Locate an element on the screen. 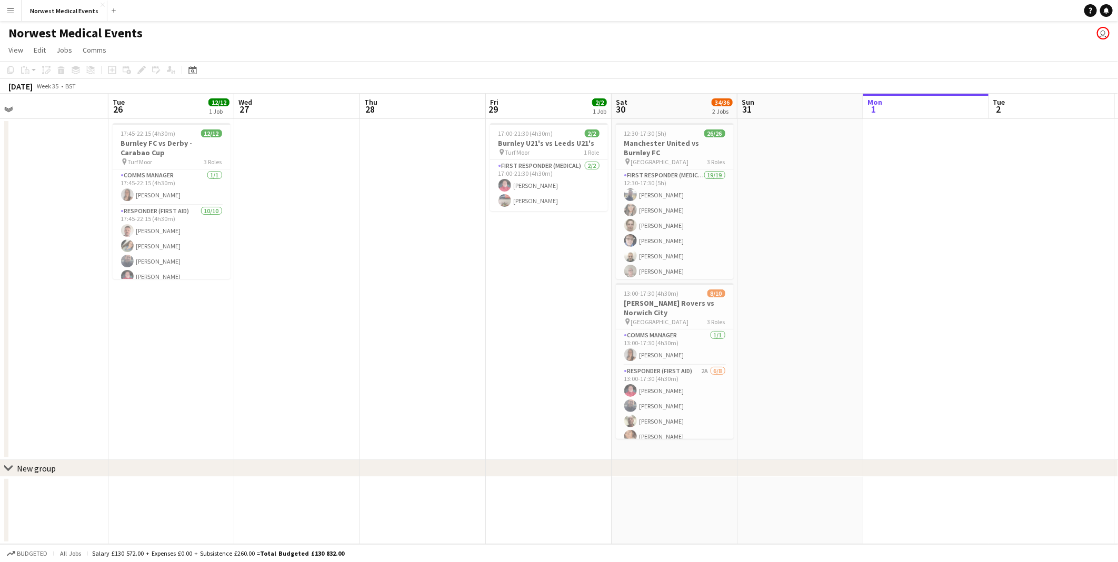 The image size is (1118, 562). button: Norwest Medical Events is located at coordinates (64, 11).